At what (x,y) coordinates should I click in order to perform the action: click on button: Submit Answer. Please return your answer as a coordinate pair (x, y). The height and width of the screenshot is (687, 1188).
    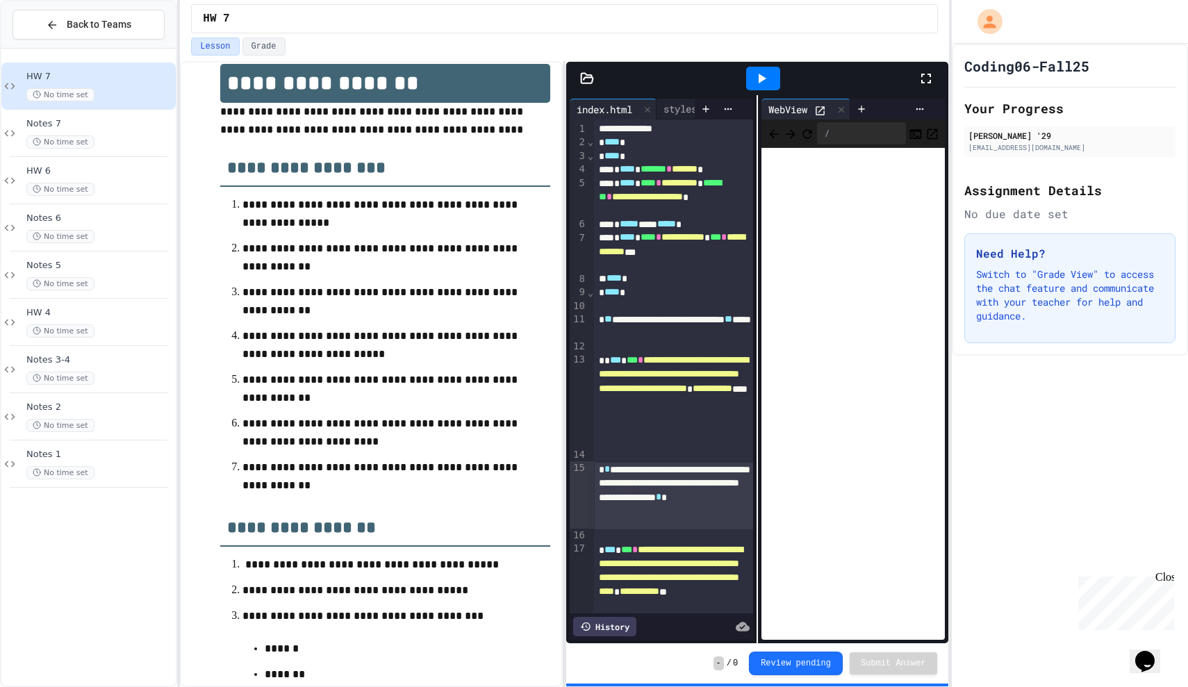
    Looking at the image, I should click on (893, 663).